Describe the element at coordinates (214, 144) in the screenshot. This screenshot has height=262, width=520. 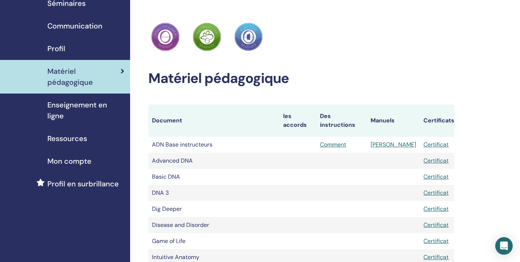
I see `td: ADN Base instructeurs` at that location.